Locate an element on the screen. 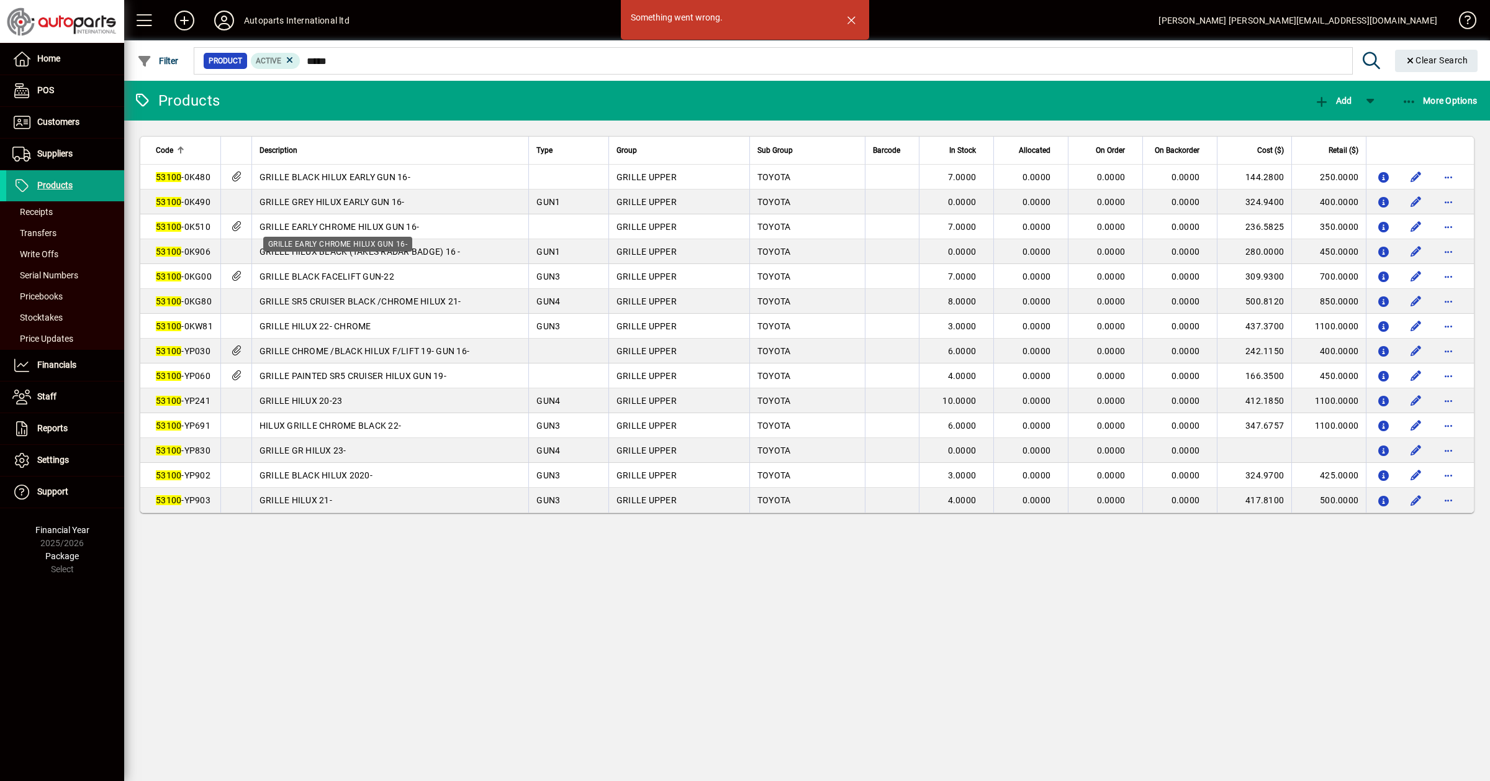 The image size is (1490, 781). span: 6.0000 is located at coordinates (963, 351).